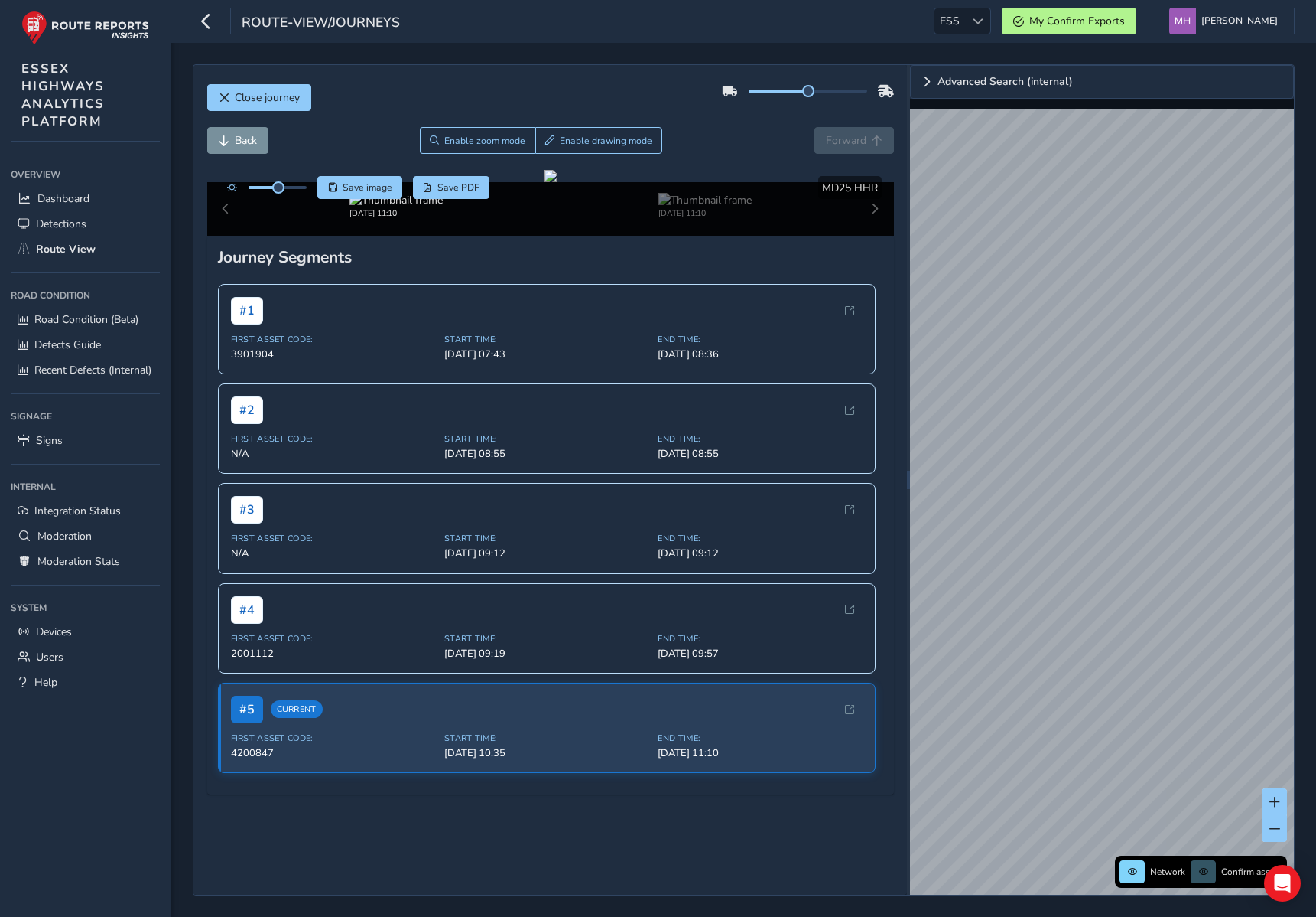  What do you see at coordinates (85, 561) in the screenshot?
I see `a: Moderation Stats` at bounding box center [85, 561].